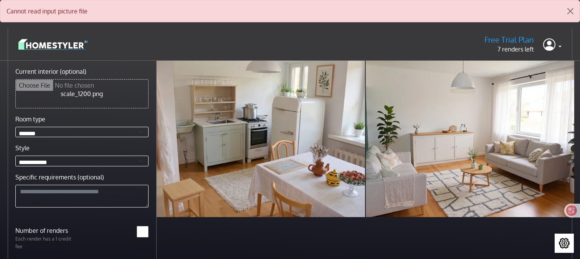 The height and width of the screenshot is (259, 580). What do you see at coordinates (509, 40) in the screenshot?
I see `h5: Free Trial Plan` at bounding box center [509, 40].